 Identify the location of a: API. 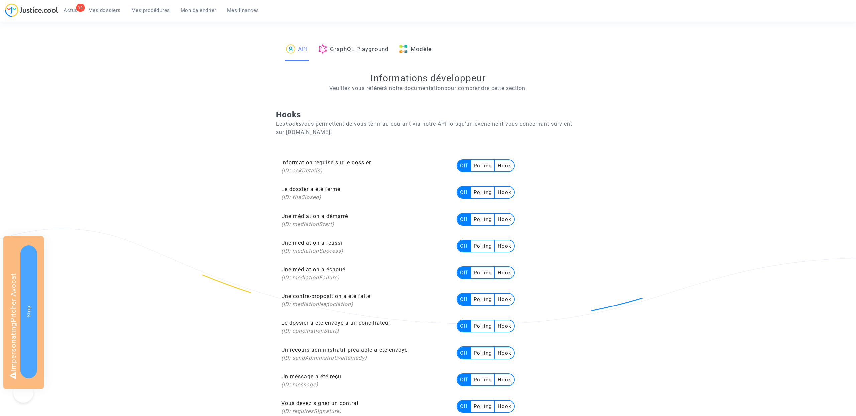
(297, 50).